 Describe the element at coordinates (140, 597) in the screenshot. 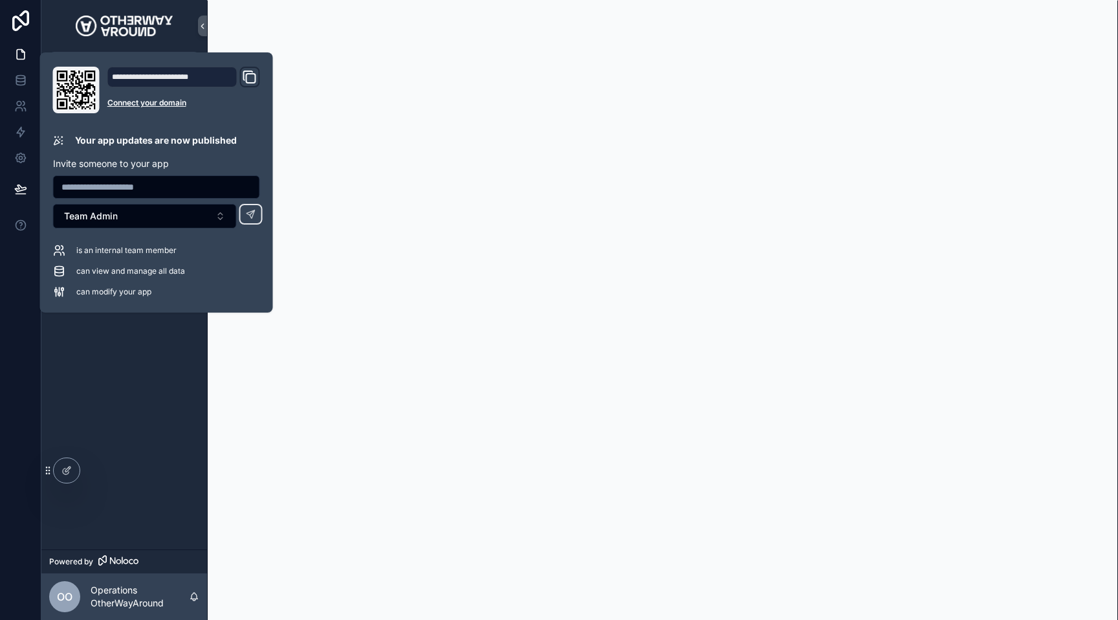

I see `p: Operations OtherWayAround` at that location.